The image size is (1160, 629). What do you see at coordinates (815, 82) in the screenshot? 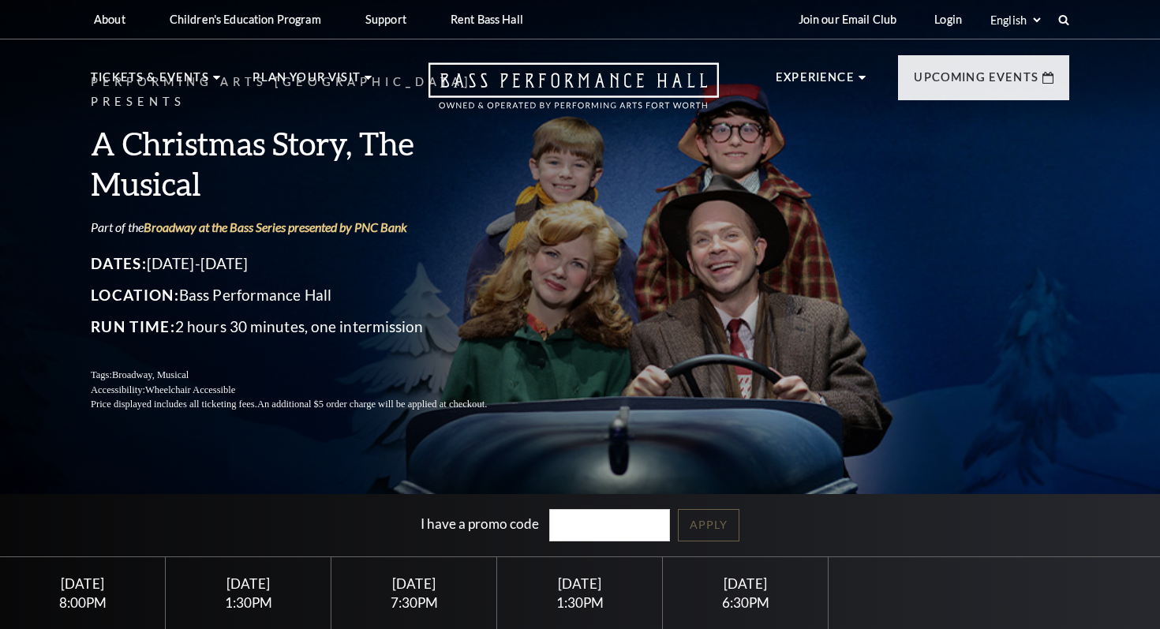
I see `p: Experience` at bounding box center [815, 82].